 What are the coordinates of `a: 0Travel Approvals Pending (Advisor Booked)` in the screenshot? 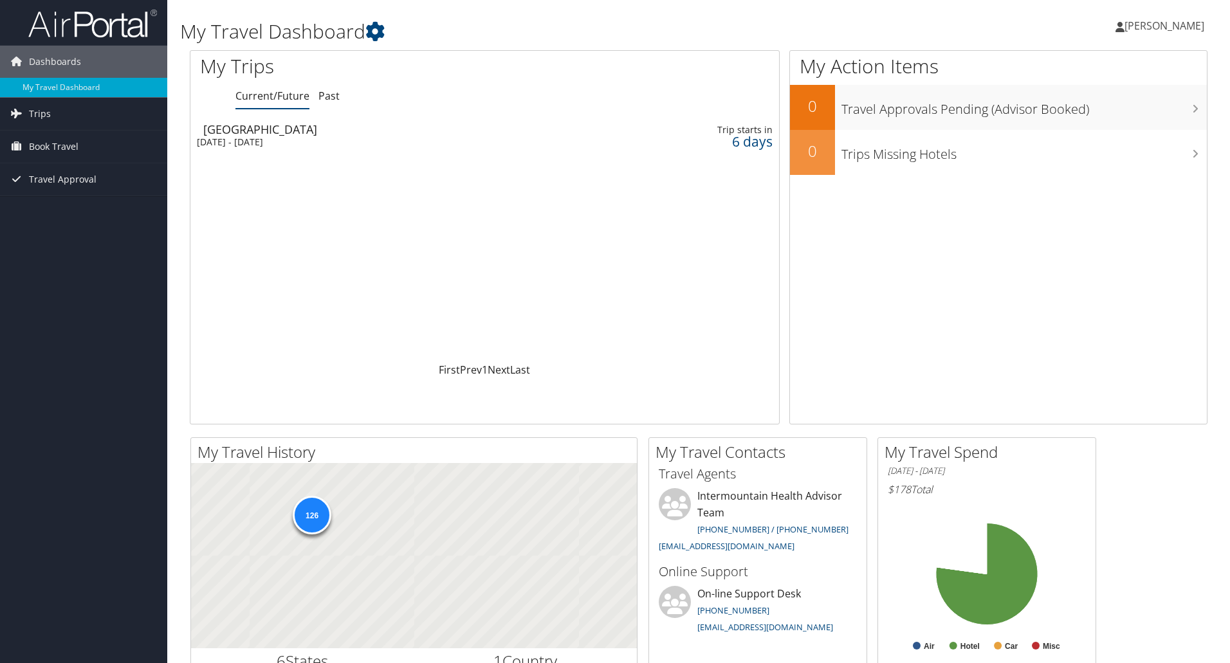 It's located at (999, 107).